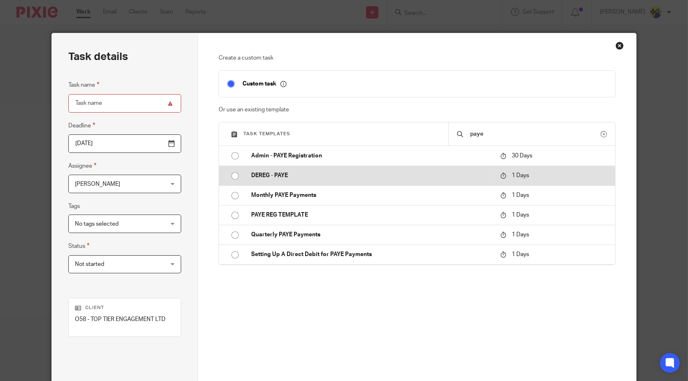  What do you see at coordinates (267, 134) in the screenshot?
I see `span: Task templates` at bounding box center [267, 134].